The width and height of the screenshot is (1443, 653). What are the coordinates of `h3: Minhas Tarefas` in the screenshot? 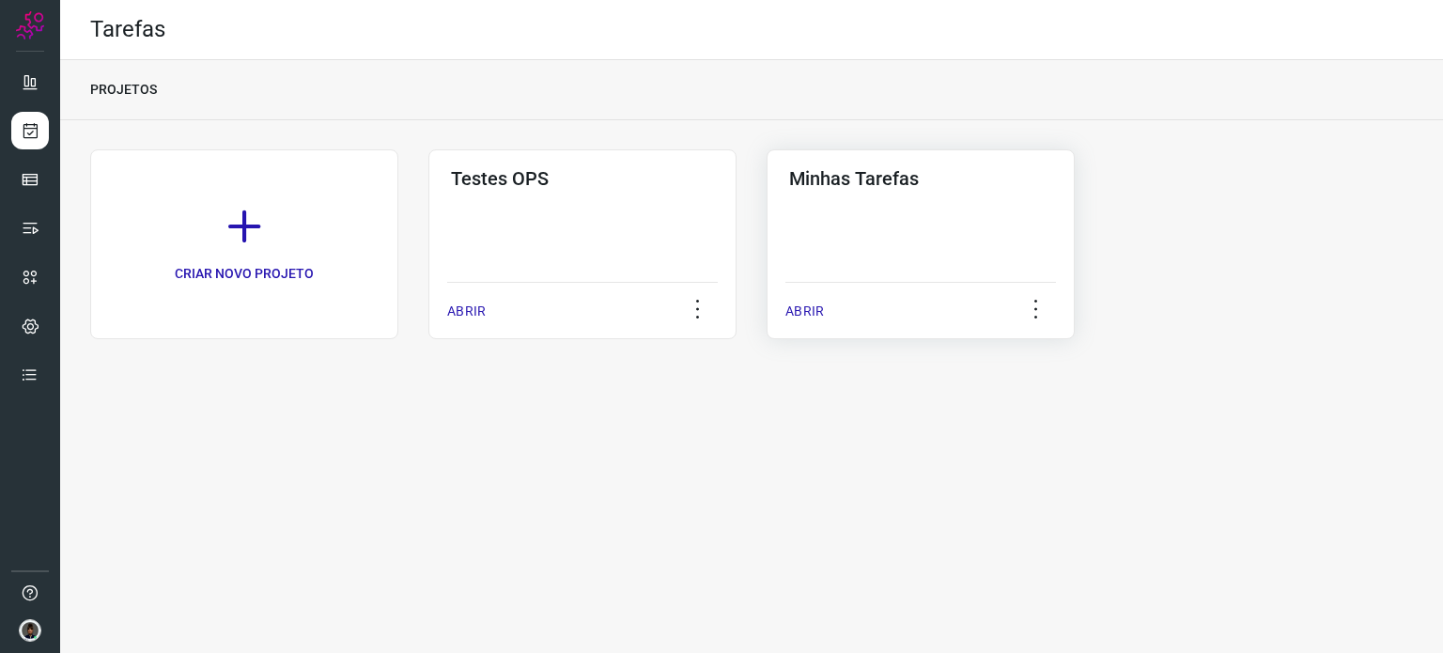 It's located at (921, 179).